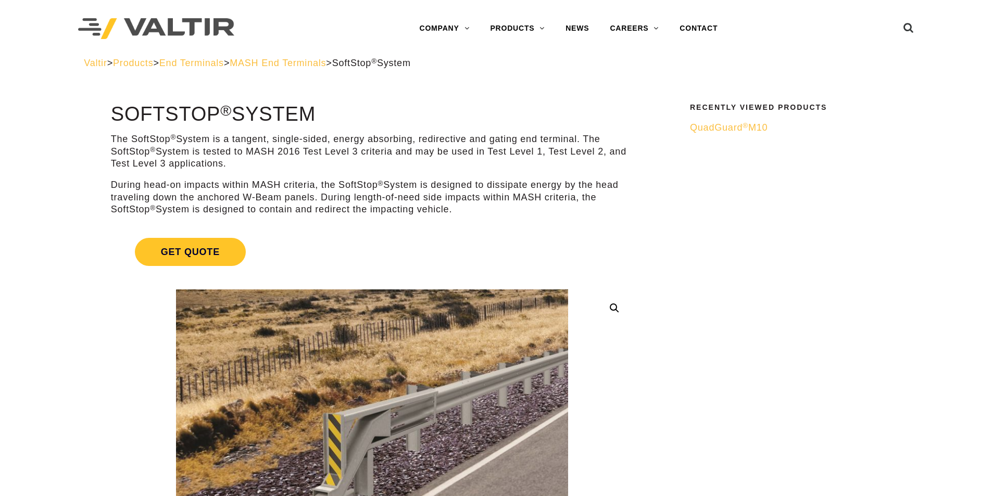 The height and width of the screenshot is (496, 992). I want to click on a: Products, so click(133, 63).